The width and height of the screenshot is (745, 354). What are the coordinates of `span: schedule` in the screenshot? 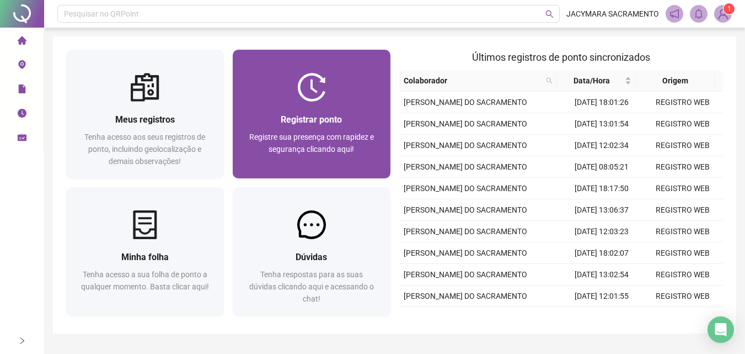 It's located at (22, 139).